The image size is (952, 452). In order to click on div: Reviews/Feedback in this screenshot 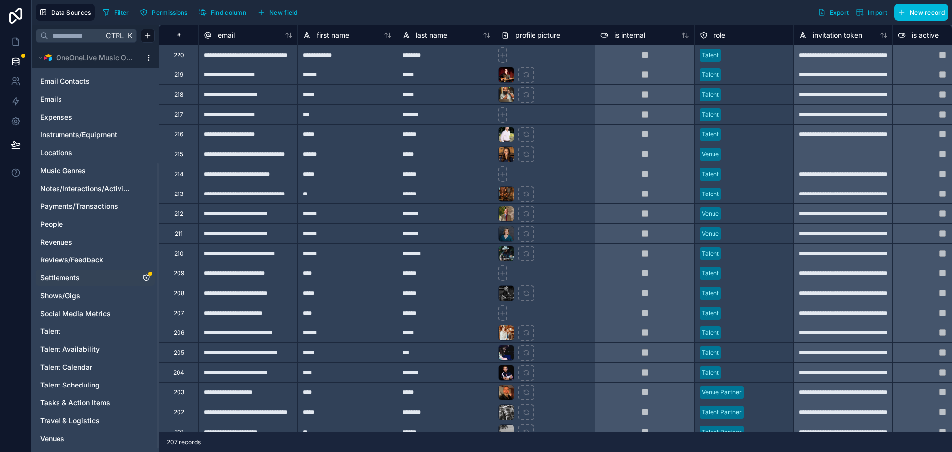, I will do `click(95, 260)`.